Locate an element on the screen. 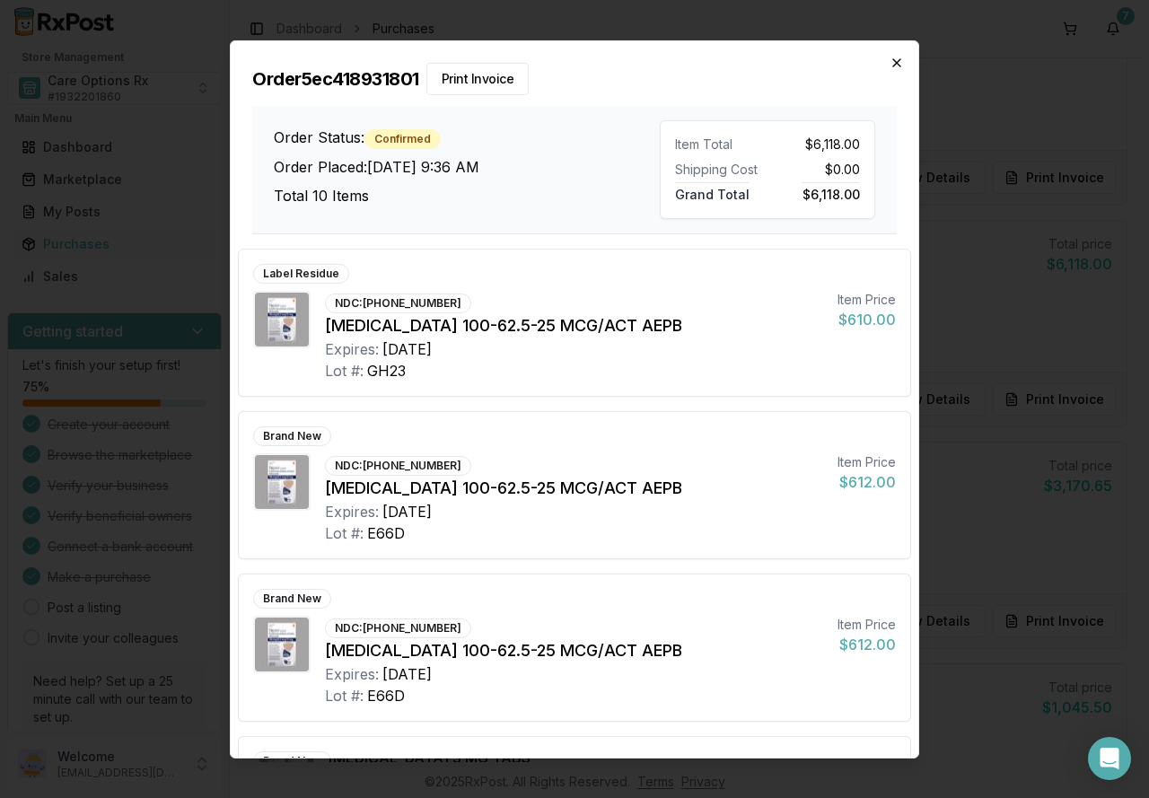  div: $610.00 is located at coordinates (866, 319).